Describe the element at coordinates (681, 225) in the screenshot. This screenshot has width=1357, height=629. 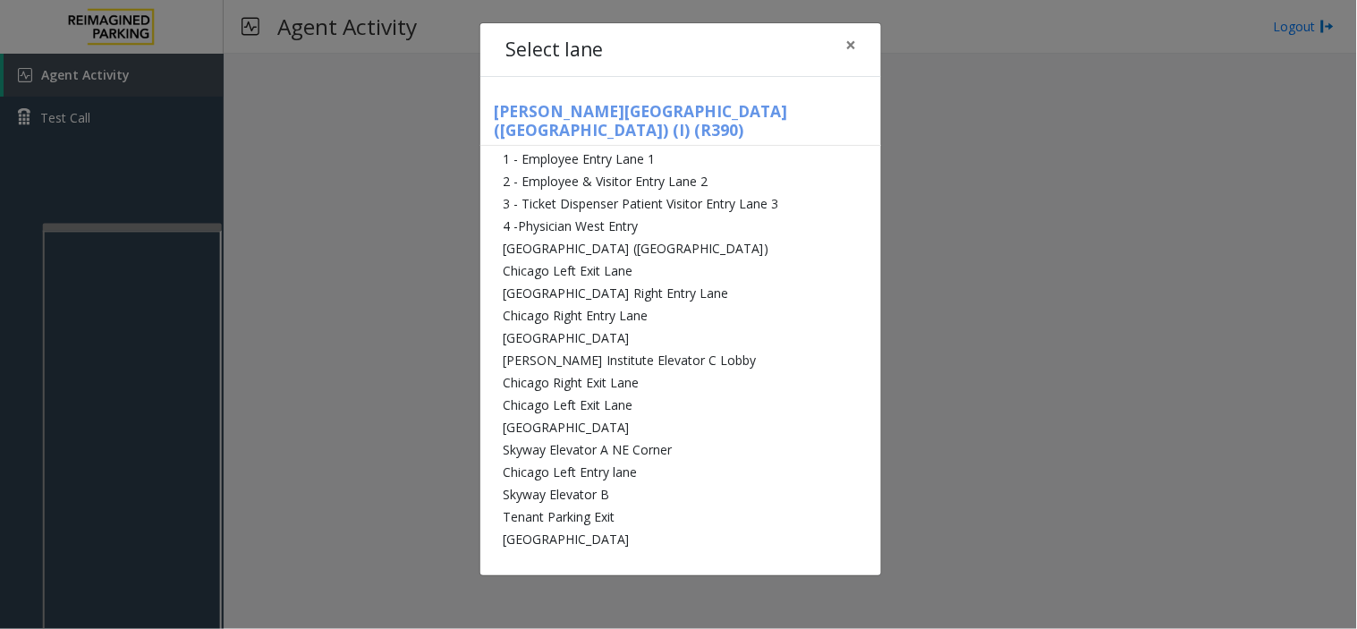
I see `li: 4 -Physician West Entry` at that location.